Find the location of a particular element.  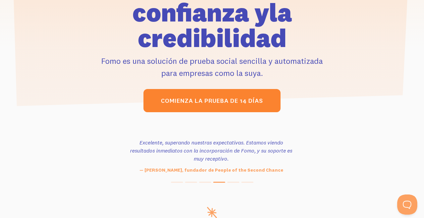

font: Excelente, superando nuestras expectativas. Estamos viendo resultados inmediatos con la incorpora... is located at coordinates (211, 150).